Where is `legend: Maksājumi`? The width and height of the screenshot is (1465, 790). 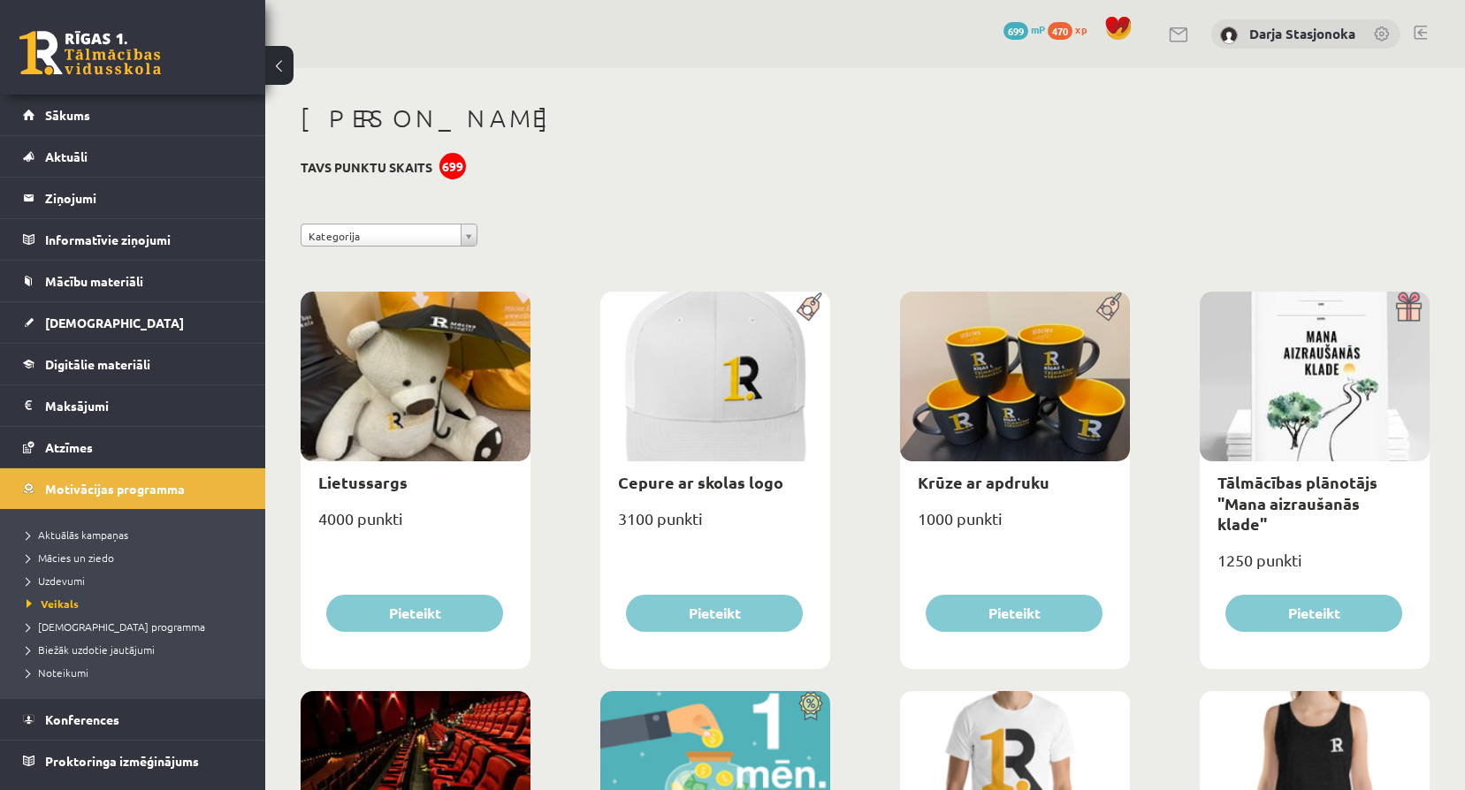
legend: Maksājumi is located at coordinates (144, 406).